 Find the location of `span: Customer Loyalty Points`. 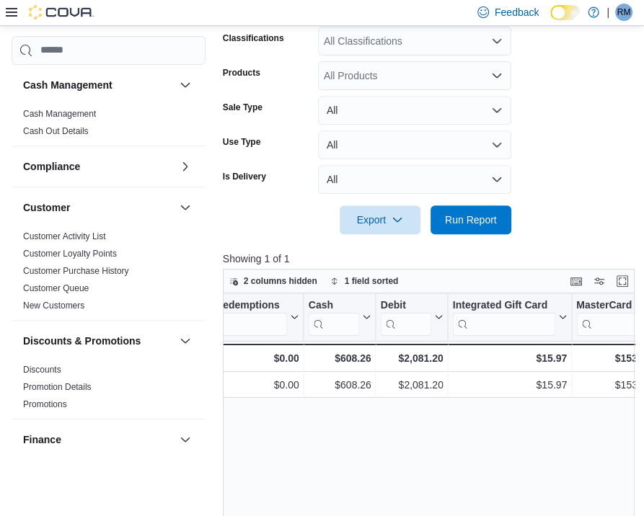

span: Customer Loyalty Points is located at coordinates (70, 254).